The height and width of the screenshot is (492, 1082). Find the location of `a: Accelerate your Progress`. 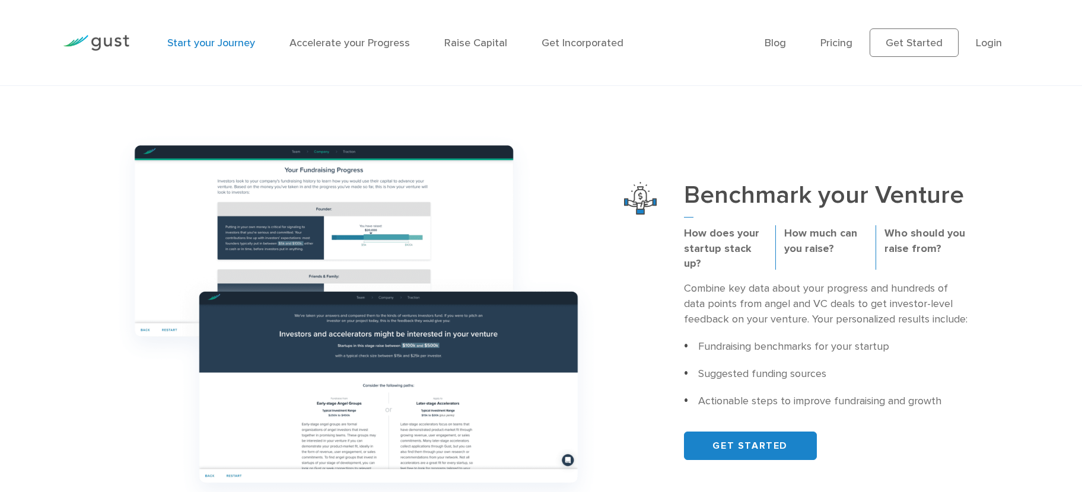

a: Accelerate your Progress is located at coordinates (349, 43).